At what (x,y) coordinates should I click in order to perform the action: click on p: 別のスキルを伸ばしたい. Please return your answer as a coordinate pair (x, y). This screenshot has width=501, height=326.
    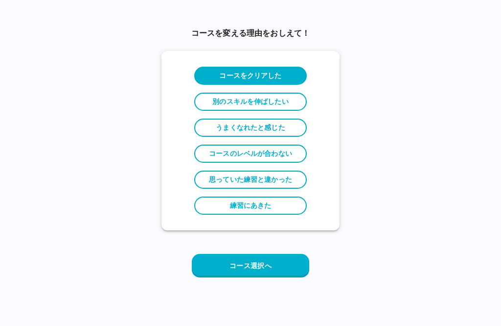
    Looking at the image, I should click on (250, 101).